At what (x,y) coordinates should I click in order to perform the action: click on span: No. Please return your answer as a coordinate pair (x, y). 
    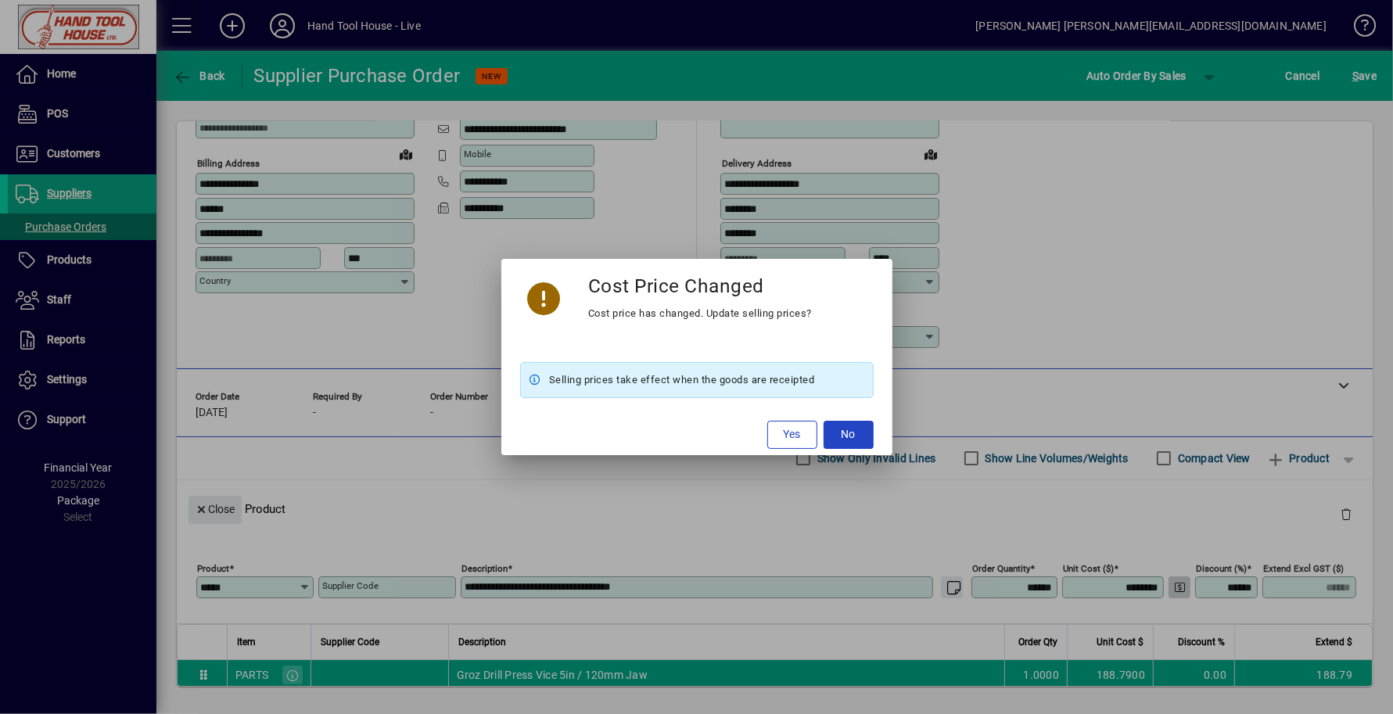
    Looking at the image, I should click on (849, 434).